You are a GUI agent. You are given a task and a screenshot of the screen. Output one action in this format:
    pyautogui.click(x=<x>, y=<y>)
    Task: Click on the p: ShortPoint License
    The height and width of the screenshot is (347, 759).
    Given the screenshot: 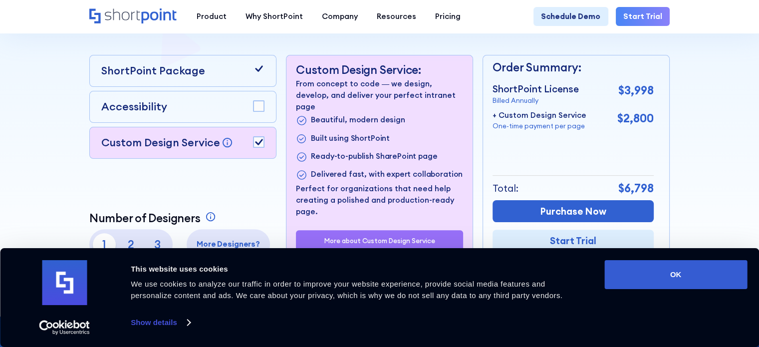 What is the action you would take?
    pyautogui.click(x=536, y=89)
    